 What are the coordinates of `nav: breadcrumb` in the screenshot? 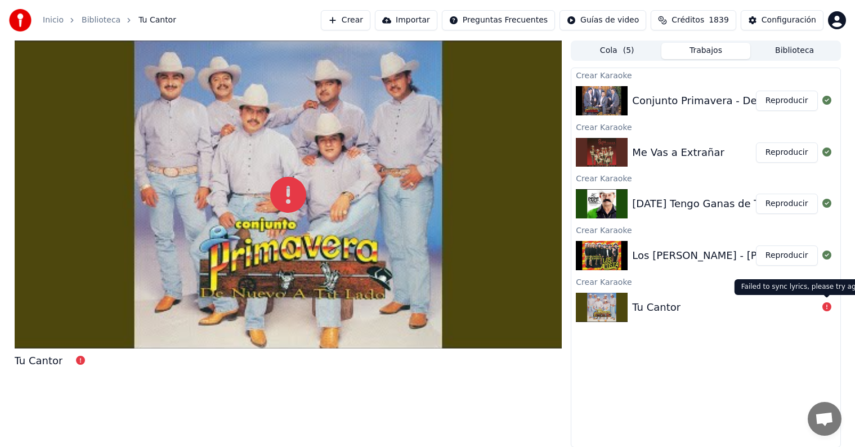 It's located at (109, 20).